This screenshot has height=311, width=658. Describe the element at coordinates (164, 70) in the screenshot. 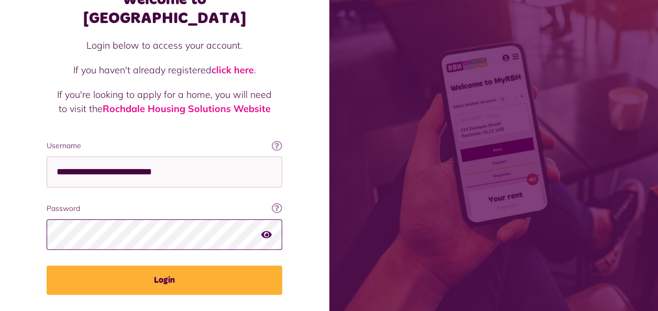

I see `p: If you haven't already registered .` at that location.